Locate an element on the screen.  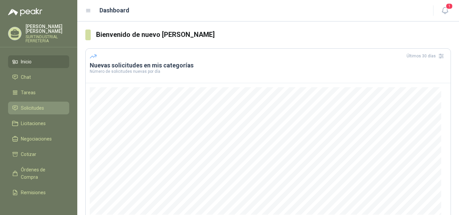
span: Solicitudes is located at coordinates (32, 108).